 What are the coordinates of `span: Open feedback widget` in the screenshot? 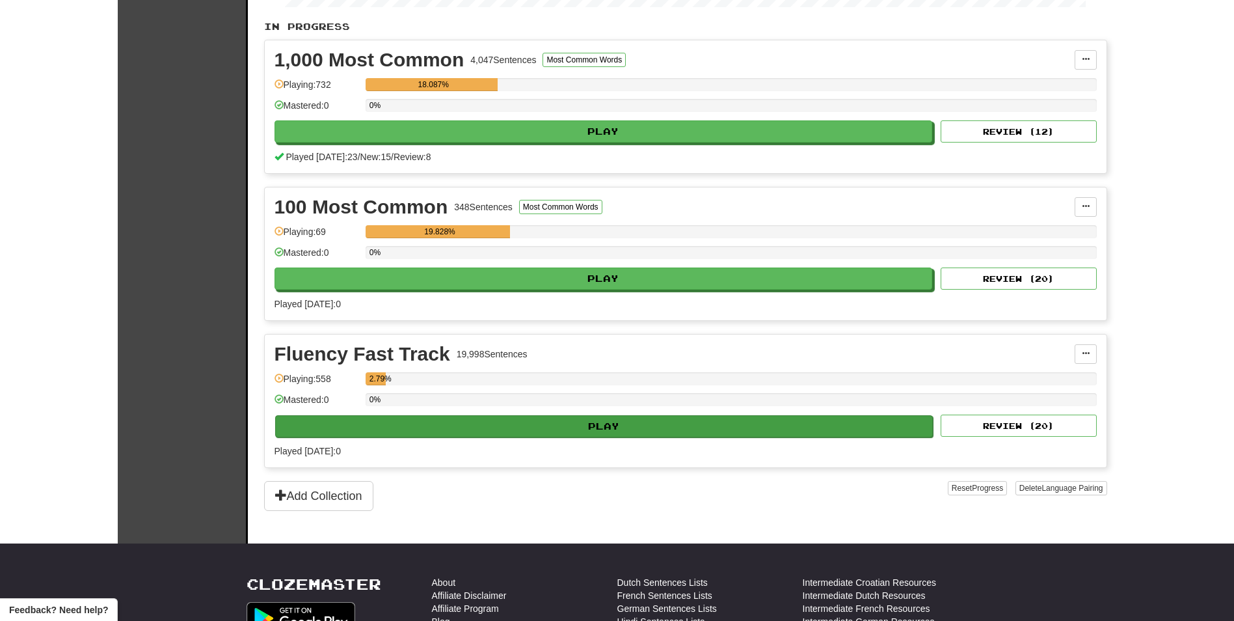 It's located at (59, 610).